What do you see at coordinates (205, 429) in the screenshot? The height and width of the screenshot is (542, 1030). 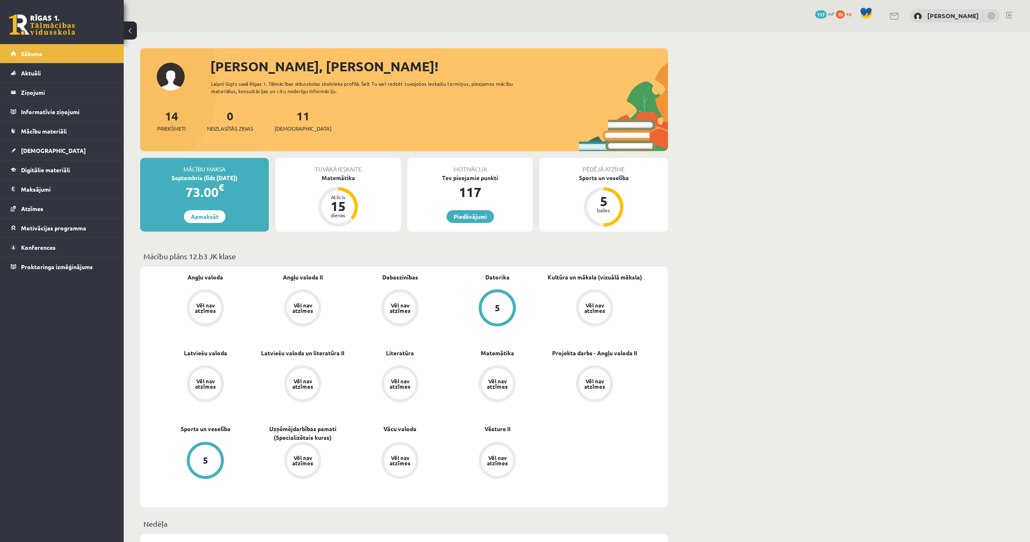 I see `a: Sports un veselība` at bounding box center [205, 429].